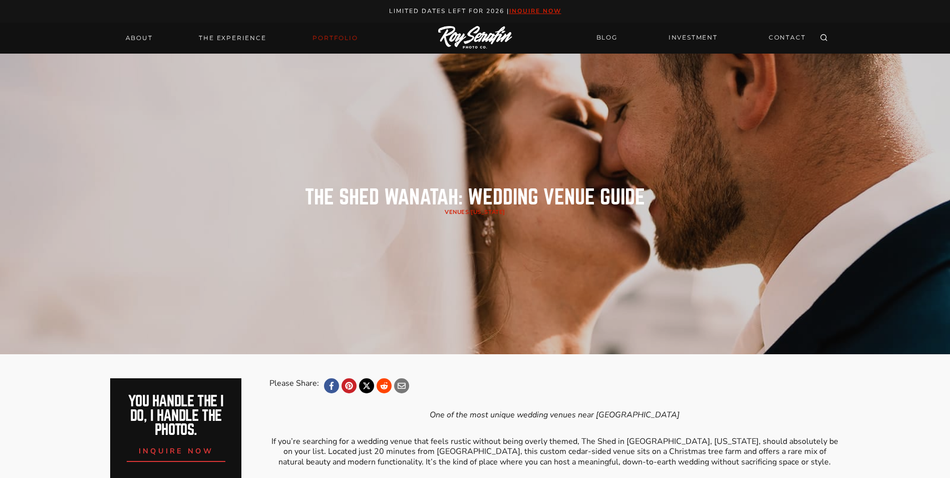 The width and height of the screenshot is (950, 478). Describe the element at coordinates (242, 38) in the screenshot. I see `nav: Primary Navigation` at that location.